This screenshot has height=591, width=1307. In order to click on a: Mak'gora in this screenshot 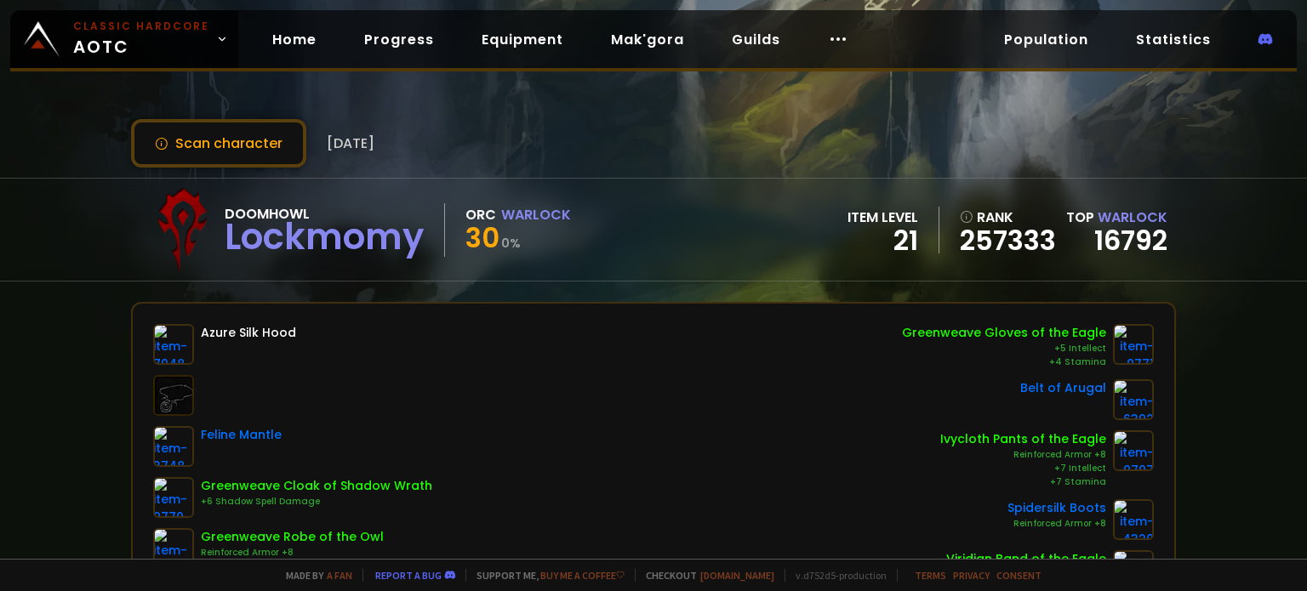, I will do `click(647, 39)`.